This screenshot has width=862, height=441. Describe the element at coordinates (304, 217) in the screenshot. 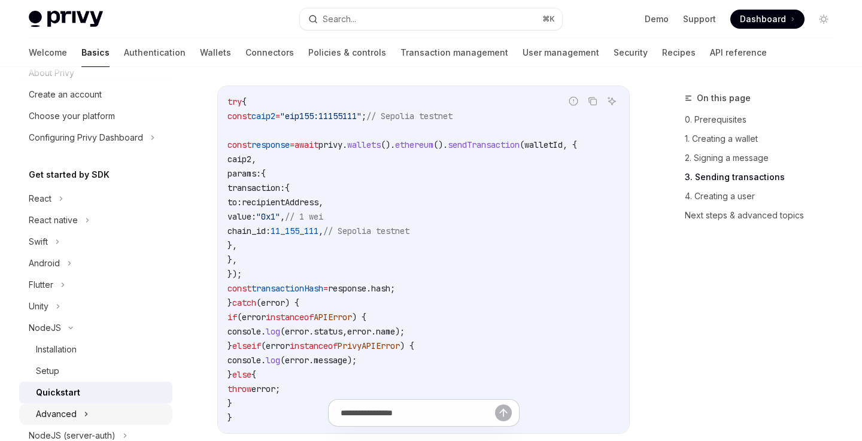

I see `span: // 1 wei` at that location.